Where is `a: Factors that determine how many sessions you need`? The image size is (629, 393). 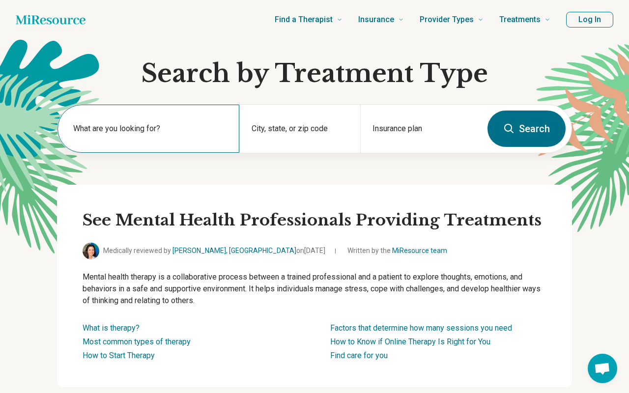 a: Factors that determine how many sessions you need is located at coordinates (421, 328).